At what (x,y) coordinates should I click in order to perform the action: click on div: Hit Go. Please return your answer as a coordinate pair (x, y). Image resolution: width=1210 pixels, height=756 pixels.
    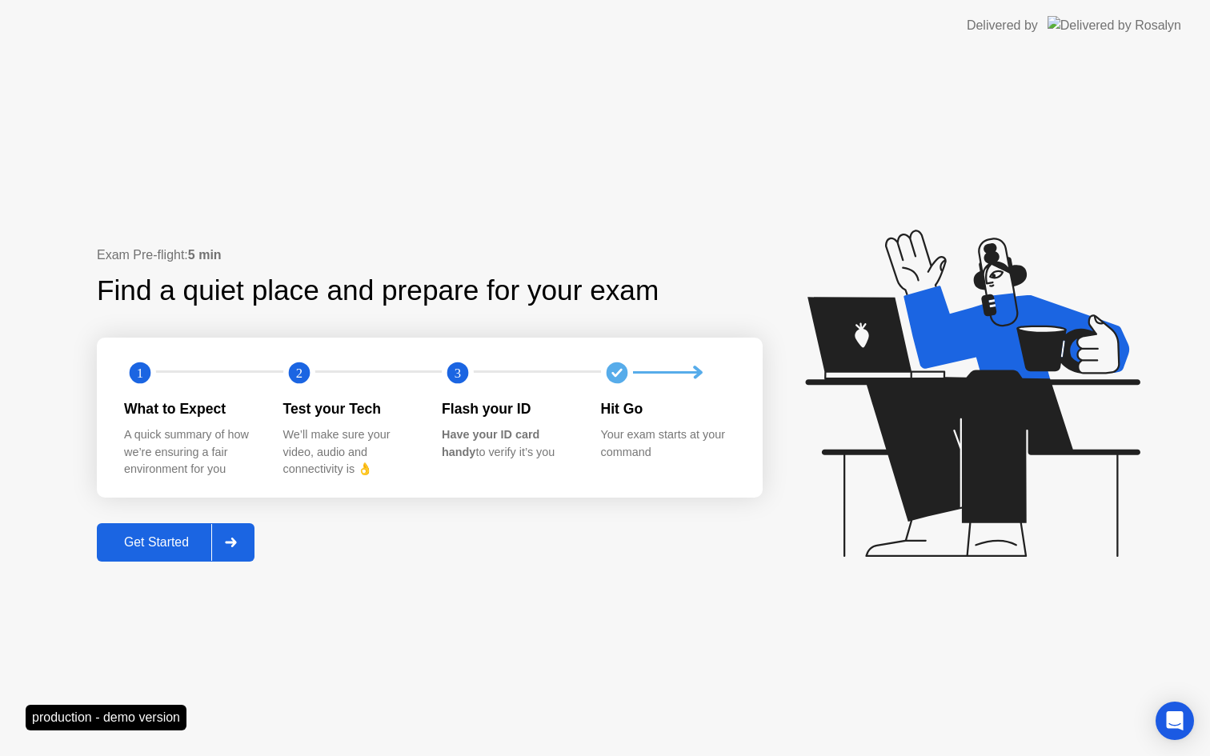
    Looking at the image, I should click on (667, 409).